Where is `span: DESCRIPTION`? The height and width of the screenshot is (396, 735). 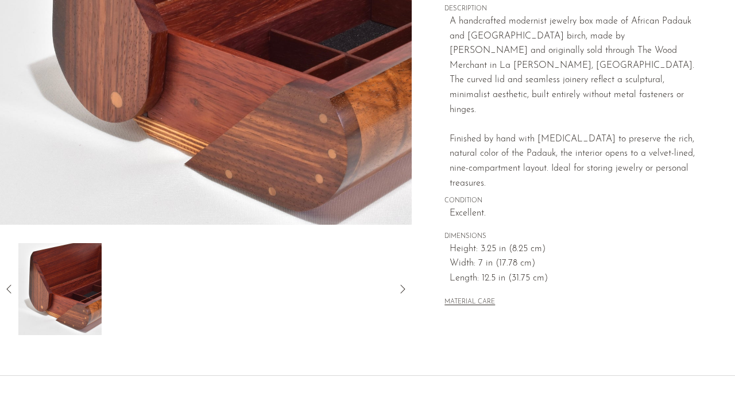 span: DESCRIPTION is located at coordinates (574, 9).